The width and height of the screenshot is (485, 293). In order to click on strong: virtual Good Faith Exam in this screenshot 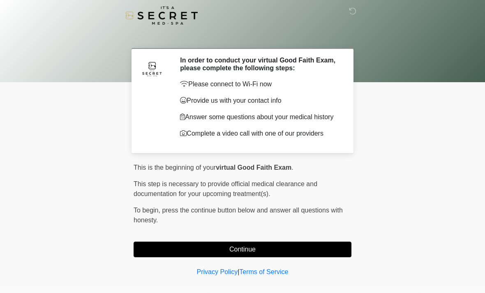, I will do `click(254, 167)`.